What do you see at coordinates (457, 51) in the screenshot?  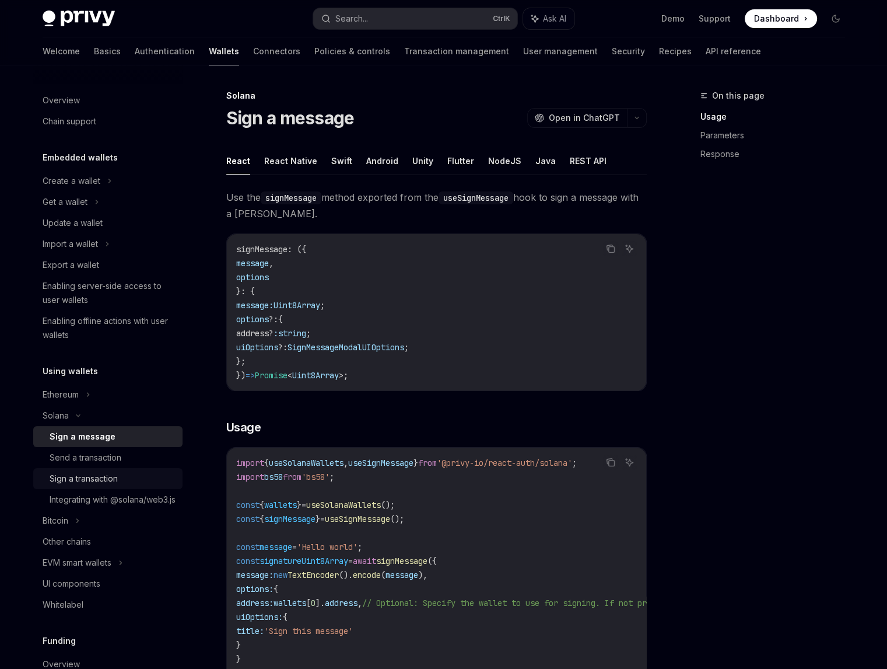 I see `a: Transaction management` at bounding box center [457, 51].